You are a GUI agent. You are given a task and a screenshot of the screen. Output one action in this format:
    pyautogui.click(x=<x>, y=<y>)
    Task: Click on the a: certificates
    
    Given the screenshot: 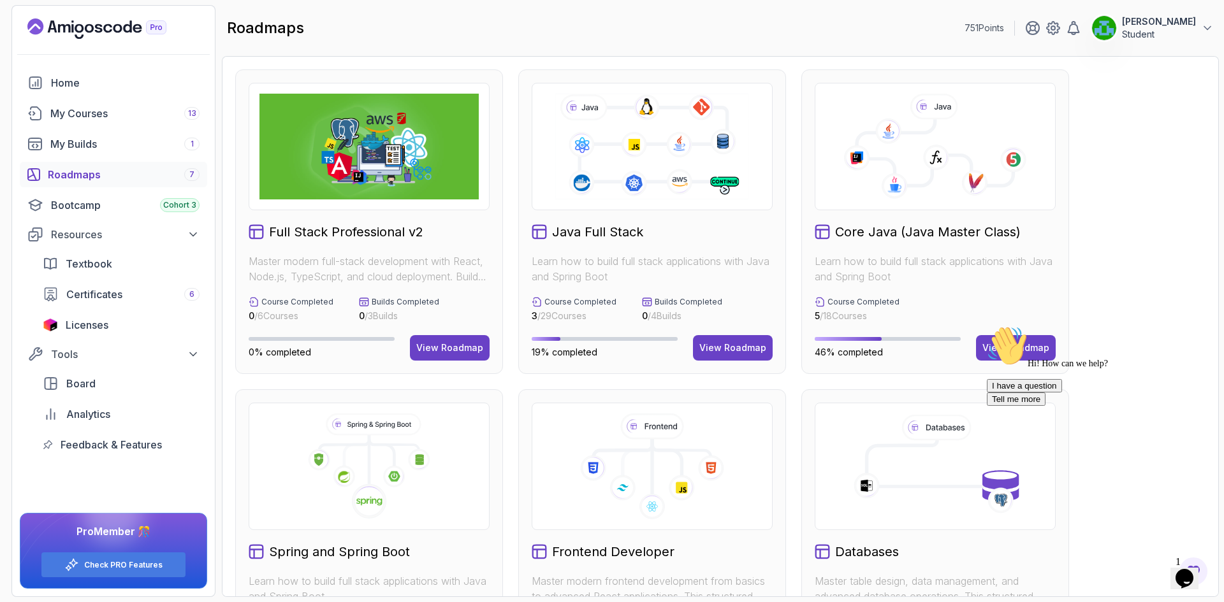 What is the action you would take?
    pyautogui.click(x=121, y=295)
    